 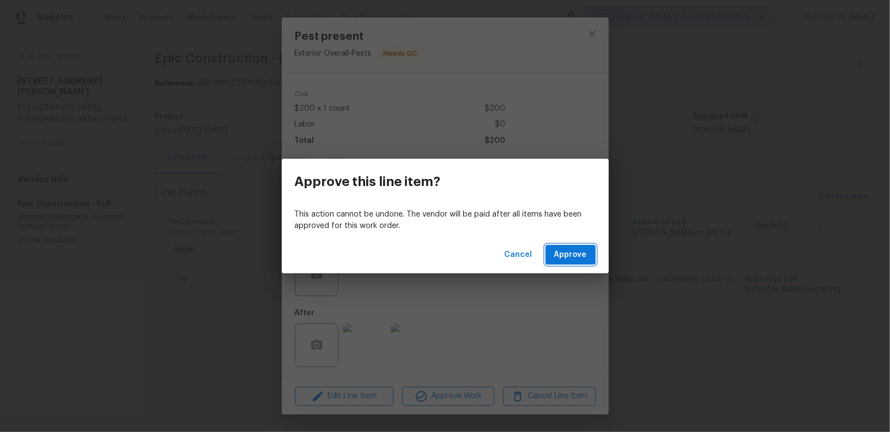 I want to click on h3: Approve this line item?, so click(x=368, y=182).